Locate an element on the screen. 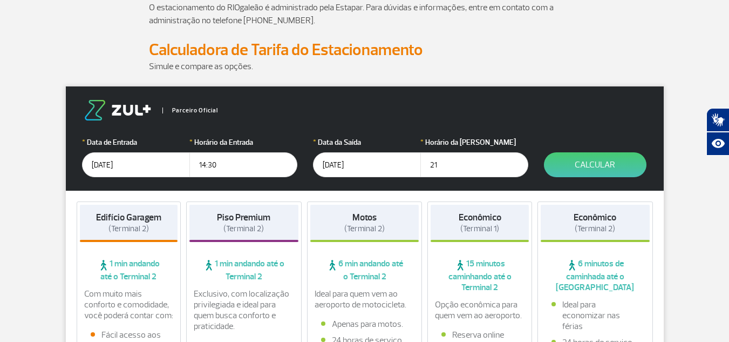 The width and height of the screenshot is (729, 342). span: 6 min andando até o Terminal 2 is located at coordinates (365, 270).